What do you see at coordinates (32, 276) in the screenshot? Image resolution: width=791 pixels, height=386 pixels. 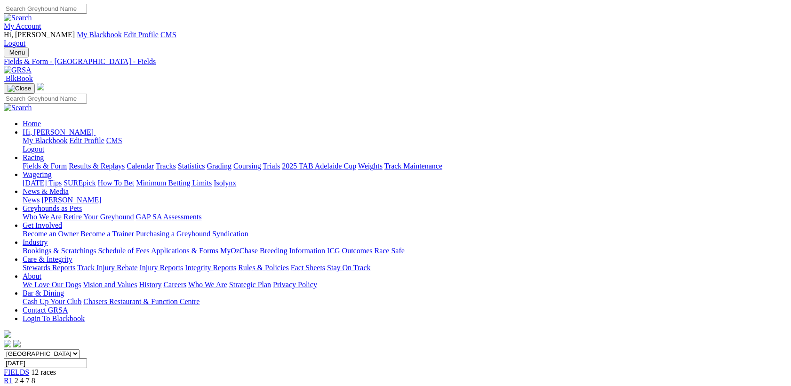 I see `a: About` at bounding box center [32, 276].